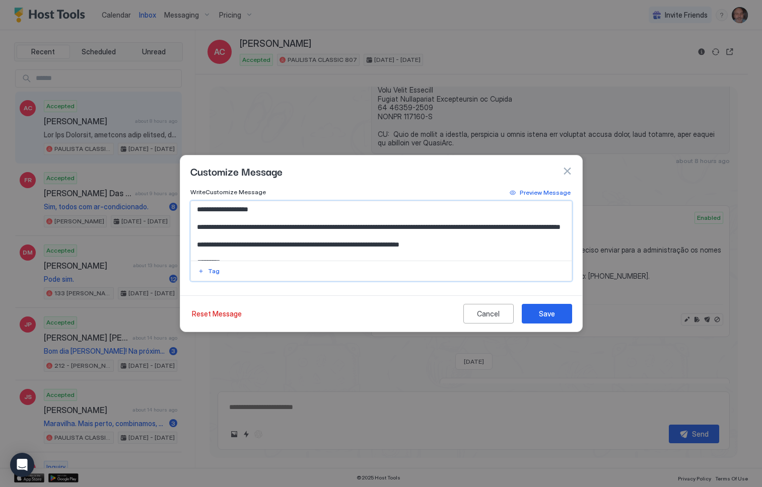 The image size is (762, 487). I want to click on span: Customize Message, so click(236, 171).